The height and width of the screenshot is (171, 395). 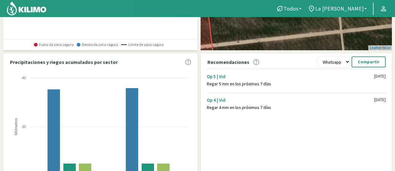 I want to click on div: Op 4 | Vid, so click(x=290, y=100).